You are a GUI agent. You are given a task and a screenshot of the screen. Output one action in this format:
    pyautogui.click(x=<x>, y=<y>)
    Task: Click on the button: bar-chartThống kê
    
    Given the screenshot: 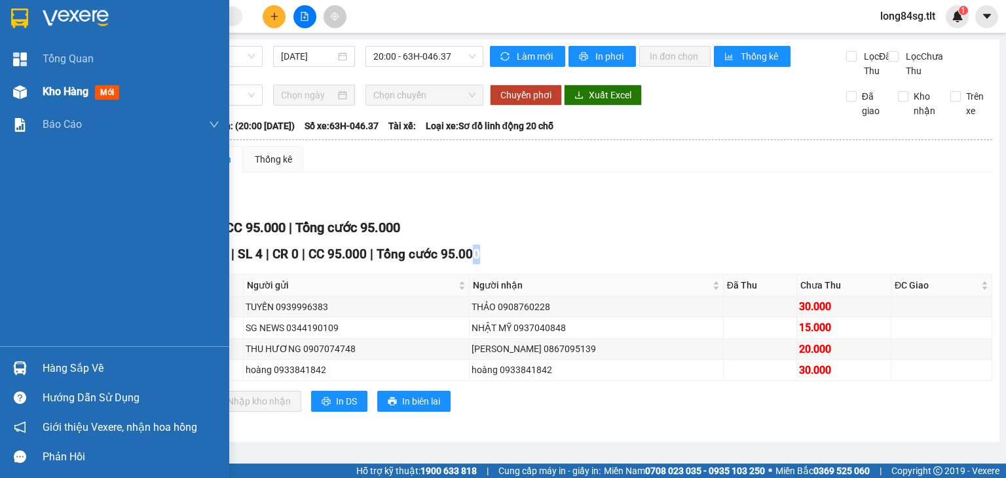 What is the action you would take?
    pyautogui.click(x=752, y=56)
    